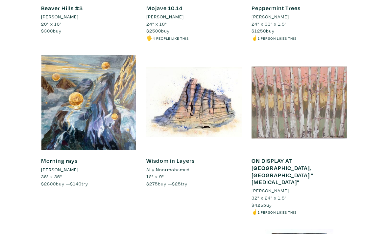  I want to click on span: $1250, so click(259, 31).